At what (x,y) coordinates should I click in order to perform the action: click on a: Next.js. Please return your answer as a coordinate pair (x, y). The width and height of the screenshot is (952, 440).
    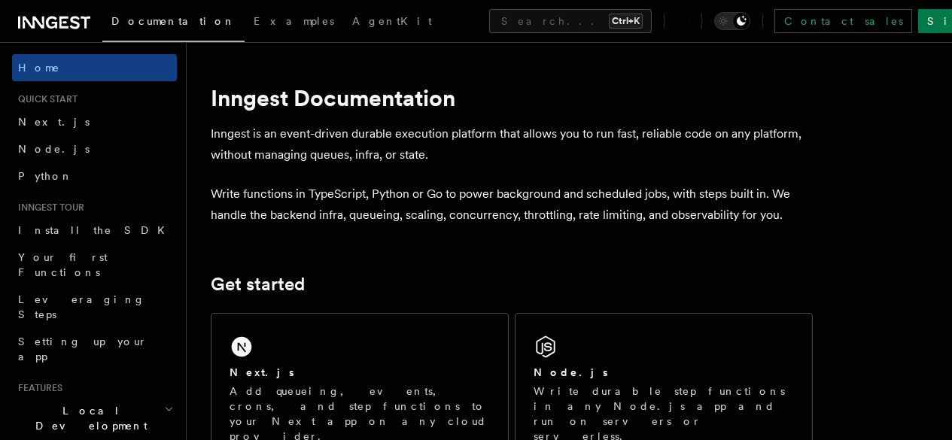
    Looking at the image, I should click on (94, 122).